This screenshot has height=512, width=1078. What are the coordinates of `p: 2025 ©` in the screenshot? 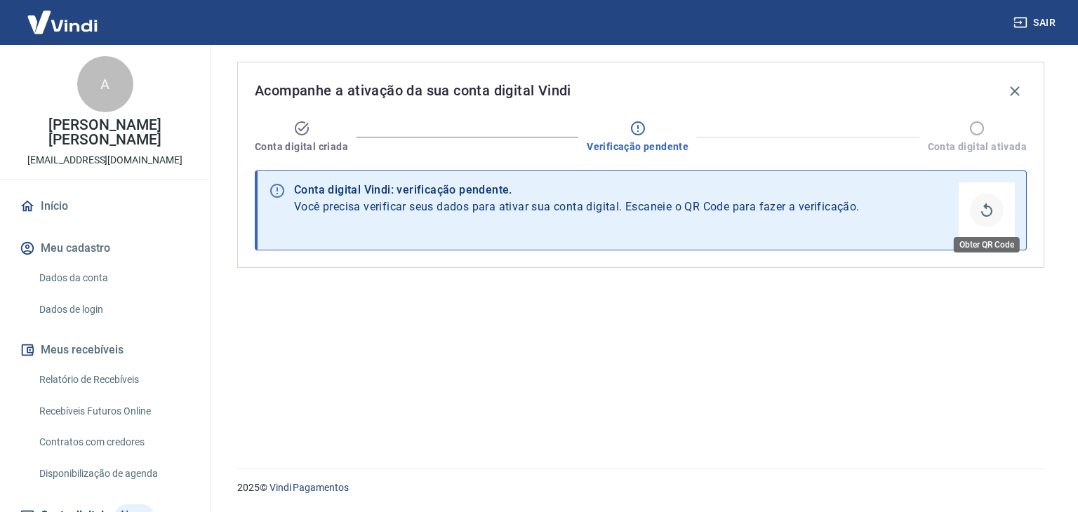 It's located at (641, 488).